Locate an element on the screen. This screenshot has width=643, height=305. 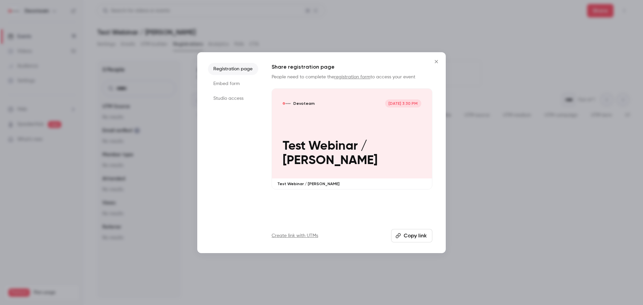
img: Test Webinar / Maria is located at coordinates (287, 103).